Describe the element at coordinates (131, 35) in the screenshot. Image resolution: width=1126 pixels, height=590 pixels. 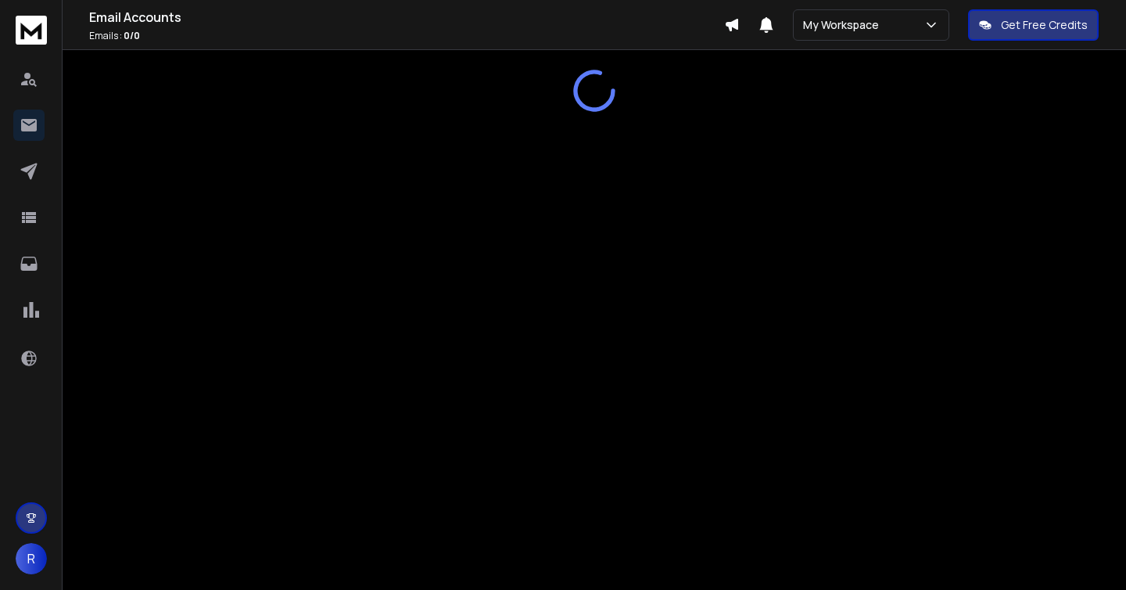
I see `span: 0 / 0` at that location.